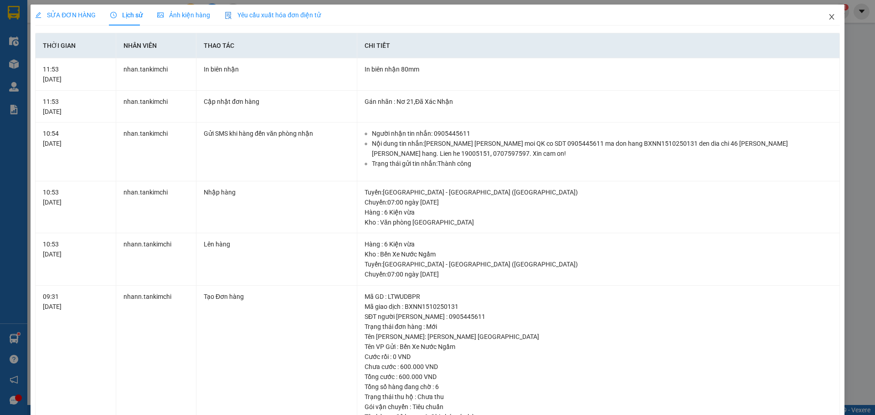  I want to click on li: Người nhận tin nhắn: 0905445611, so click(602, 134).